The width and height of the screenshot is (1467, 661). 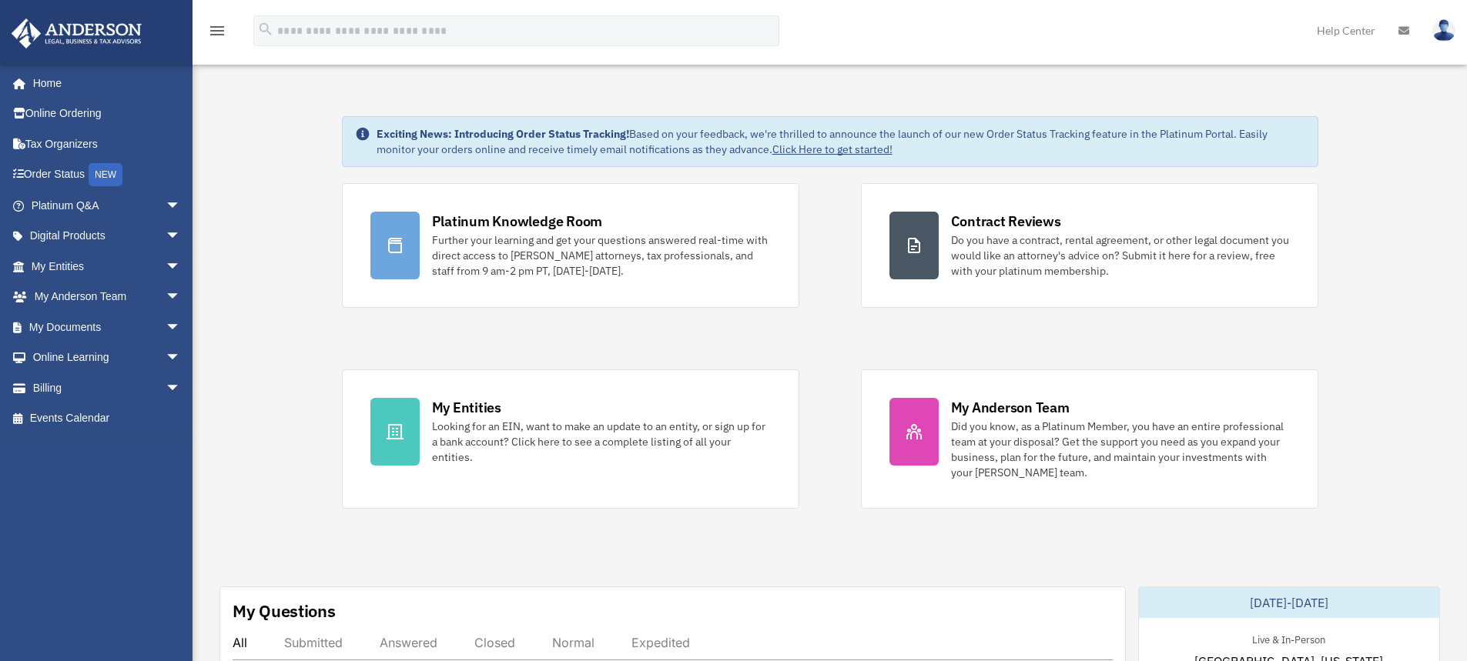 I want to click on div: Normal, so click(x=573, y=643).